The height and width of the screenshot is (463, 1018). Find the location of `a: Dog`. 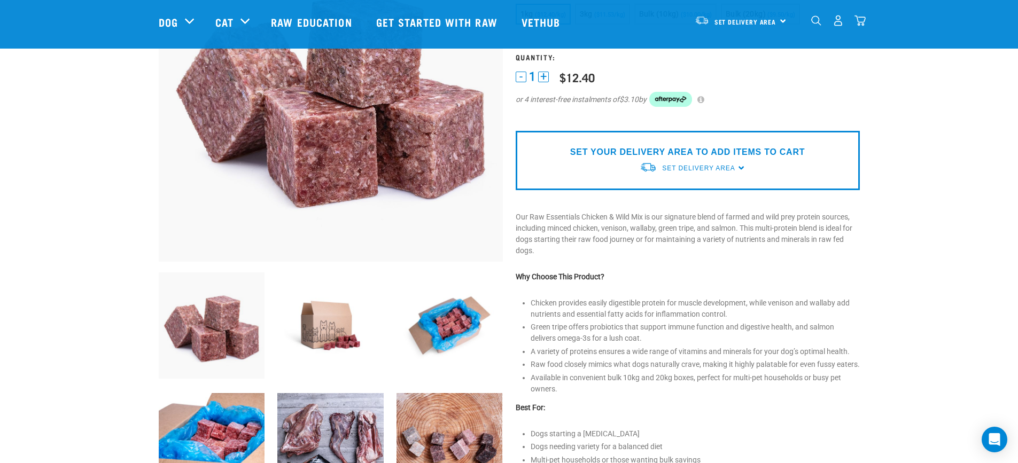

a: Dog is located at coordinates (168, 22).